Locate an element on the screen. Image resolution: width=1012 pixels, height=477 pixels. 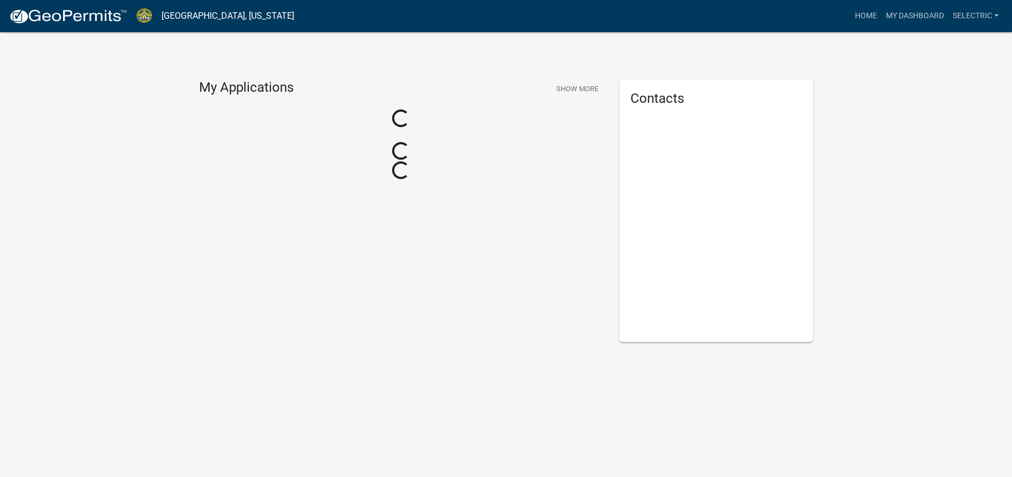
button: Show More is located at coordinates (577, 88).